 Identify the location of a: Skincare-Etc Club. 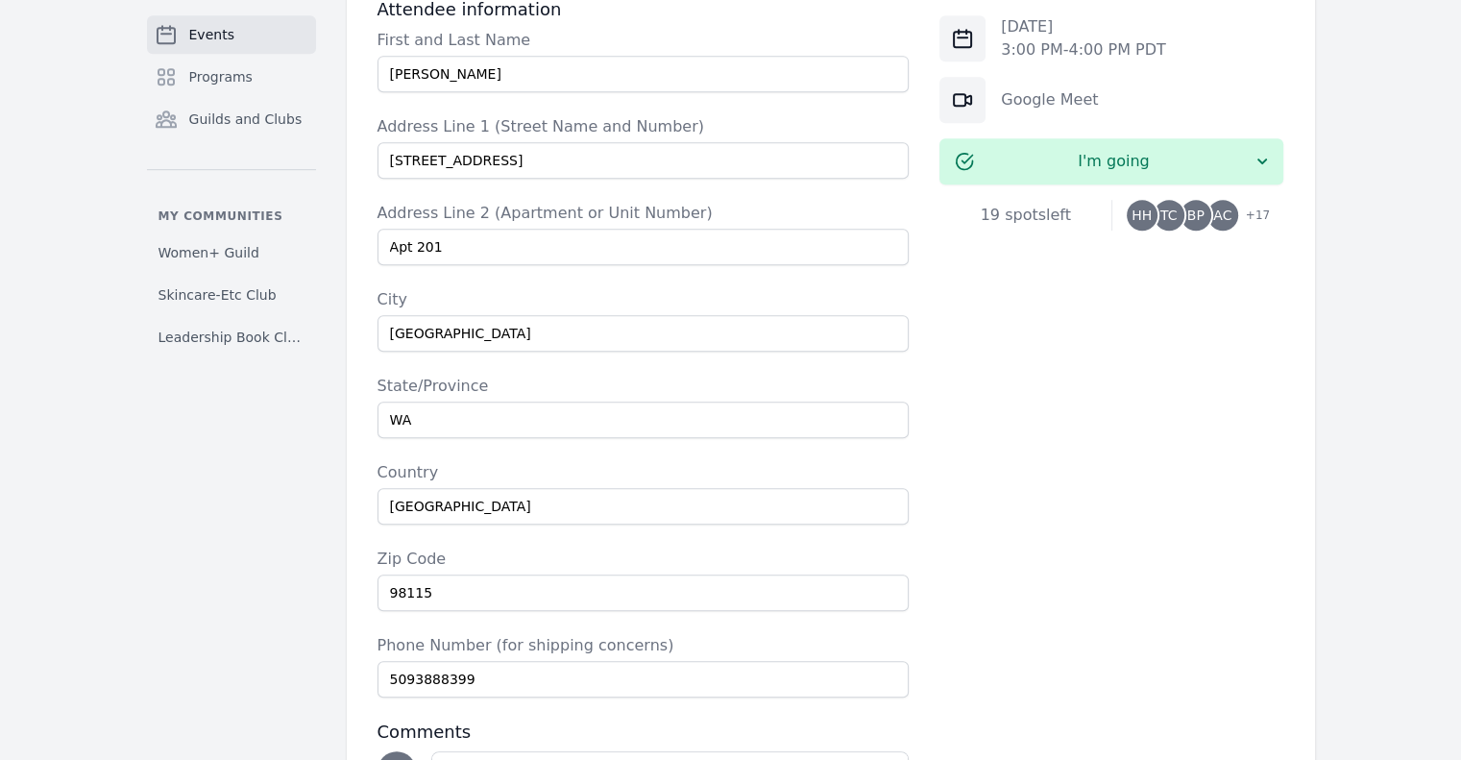
(232, 295).